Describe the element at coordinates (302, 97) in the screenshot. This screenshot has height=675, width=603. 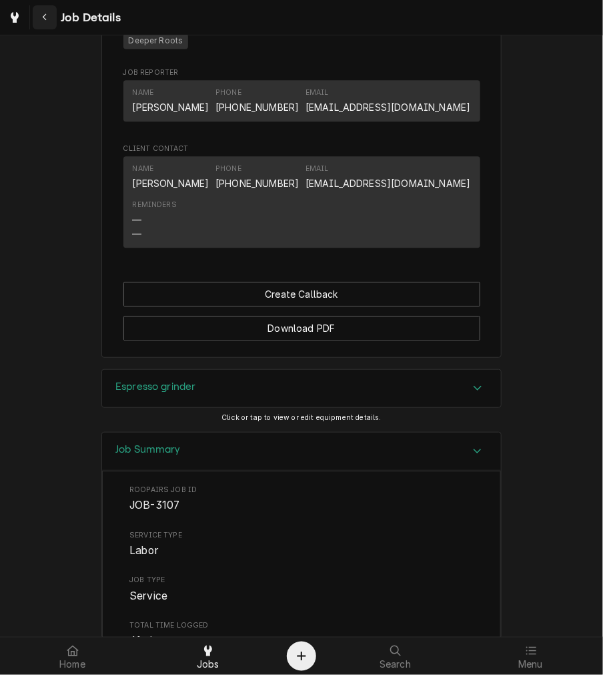
I see `div: Job Reporter` at that location.